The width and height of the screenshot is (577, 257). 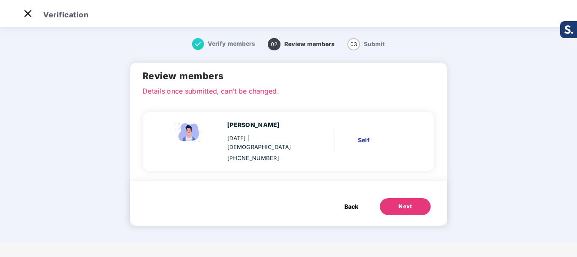 What do you see at coordinates (374, 44) in the screenshot?
I see `span: Submit` at bounding box center [374, 44].